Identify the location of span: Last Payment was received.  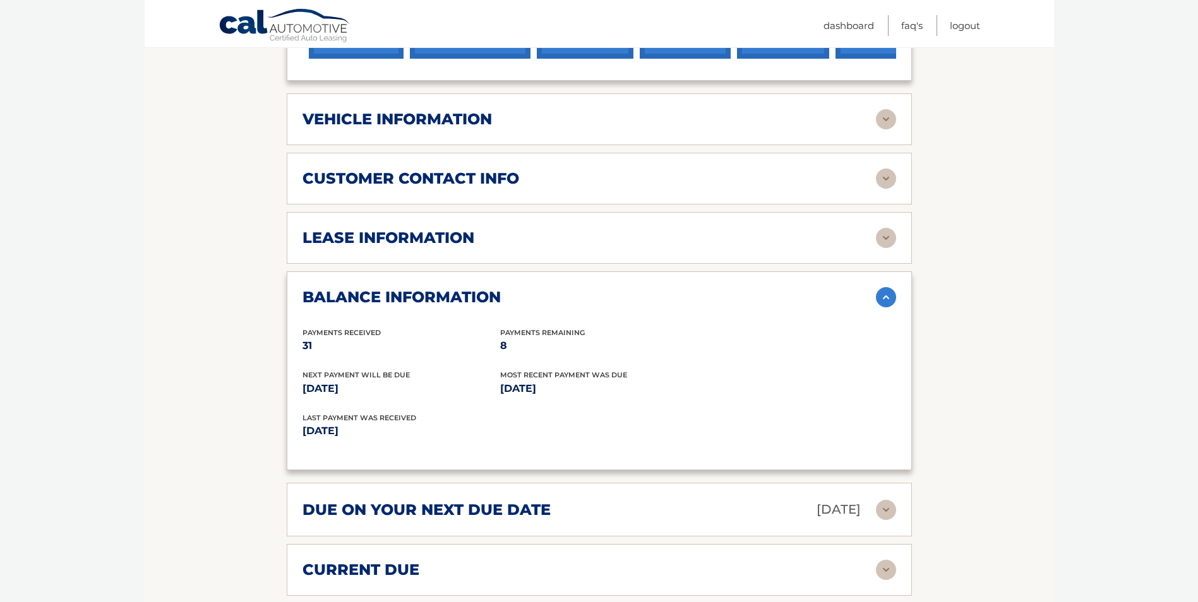
(359, 418).